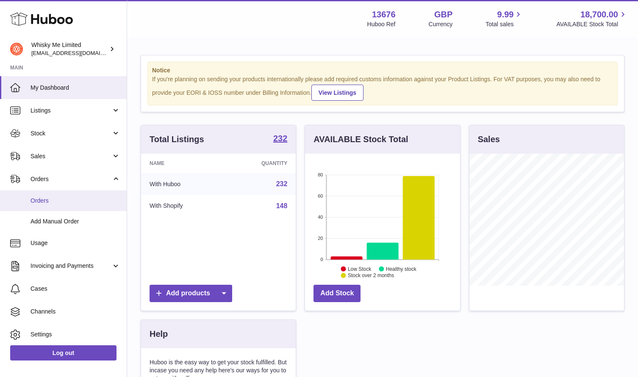  What do you see at coordinates (489, 139) in the screenshot?
I see `h3: Sales` at bounding box center [489, 139].